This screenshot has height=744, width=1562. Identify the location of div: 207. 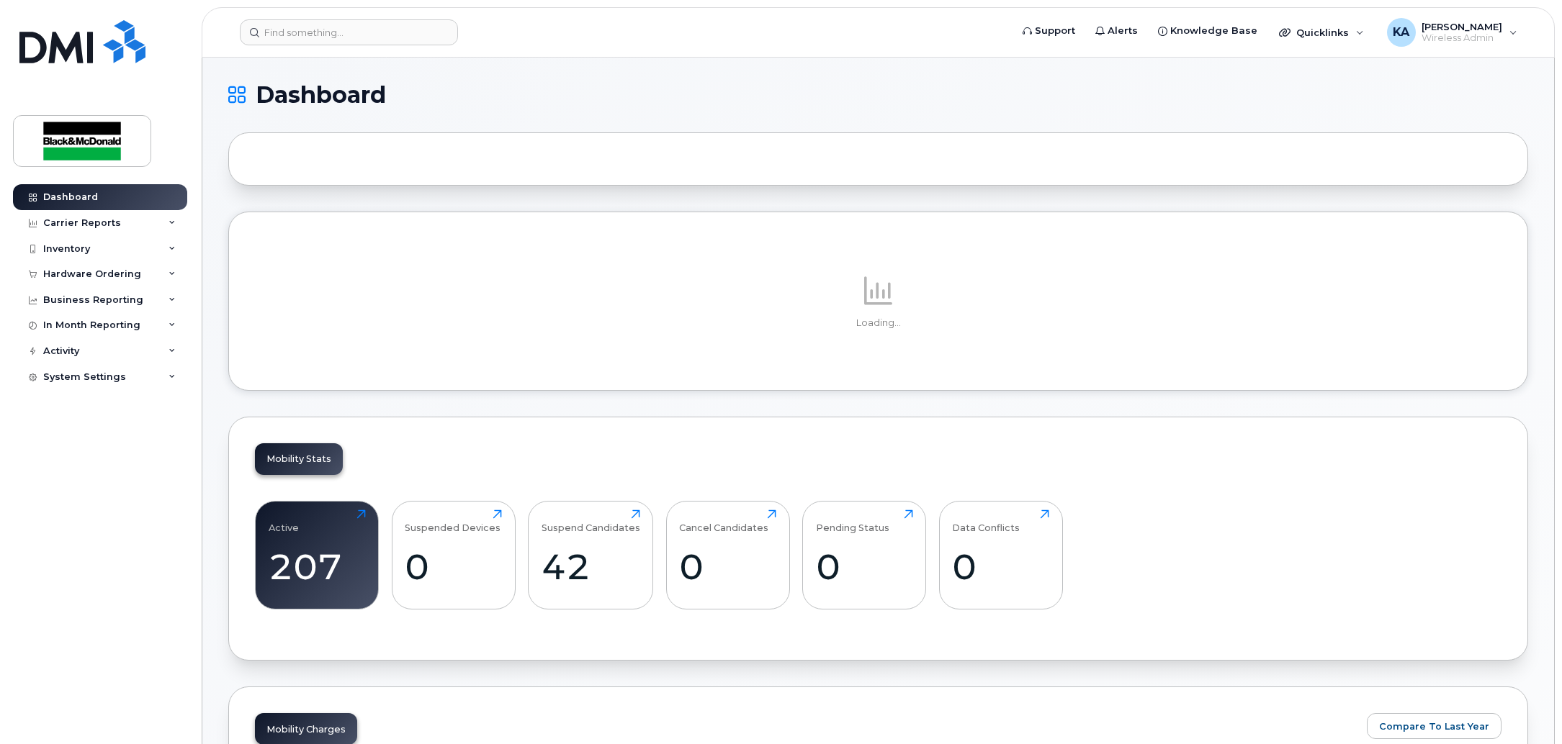
(317, 567).